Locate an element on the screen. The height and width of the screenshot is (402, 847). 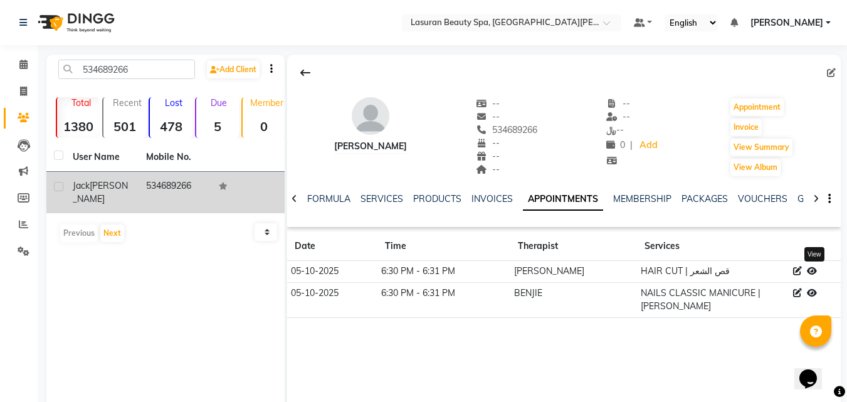
th: Services is located at coordinates (713, 246).